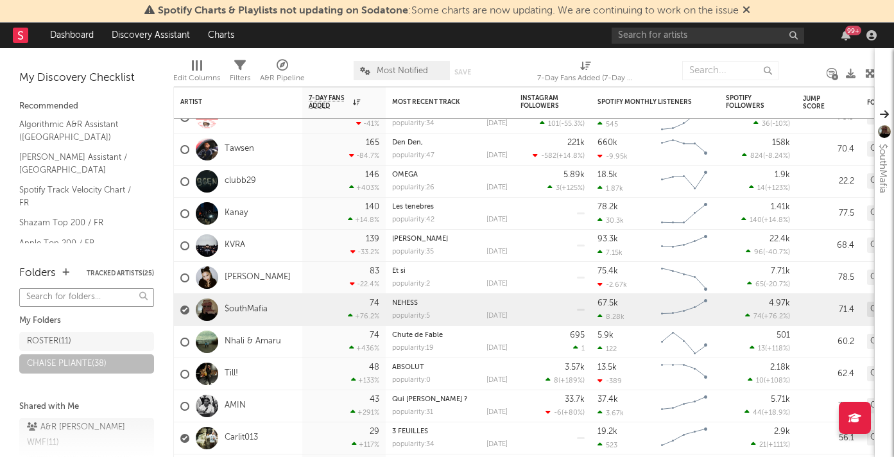 The height and width of the screenshot is (457, 894). Describe the element at coordinates (761, 188) in the screenshot. I see `span: 14` at that location.